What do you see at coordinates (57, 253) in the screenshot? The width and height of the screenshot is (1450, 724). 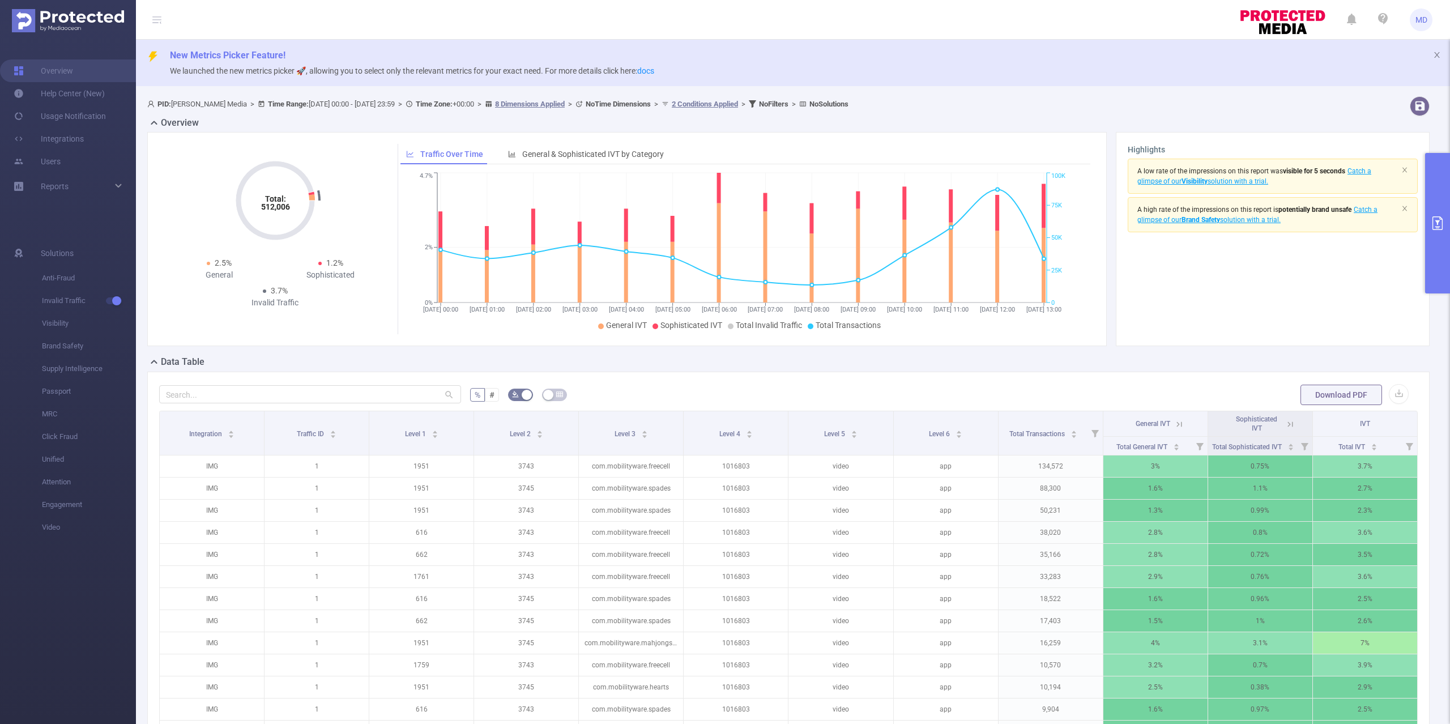 I see `span: Solutions` at bounding box center [57, 253].